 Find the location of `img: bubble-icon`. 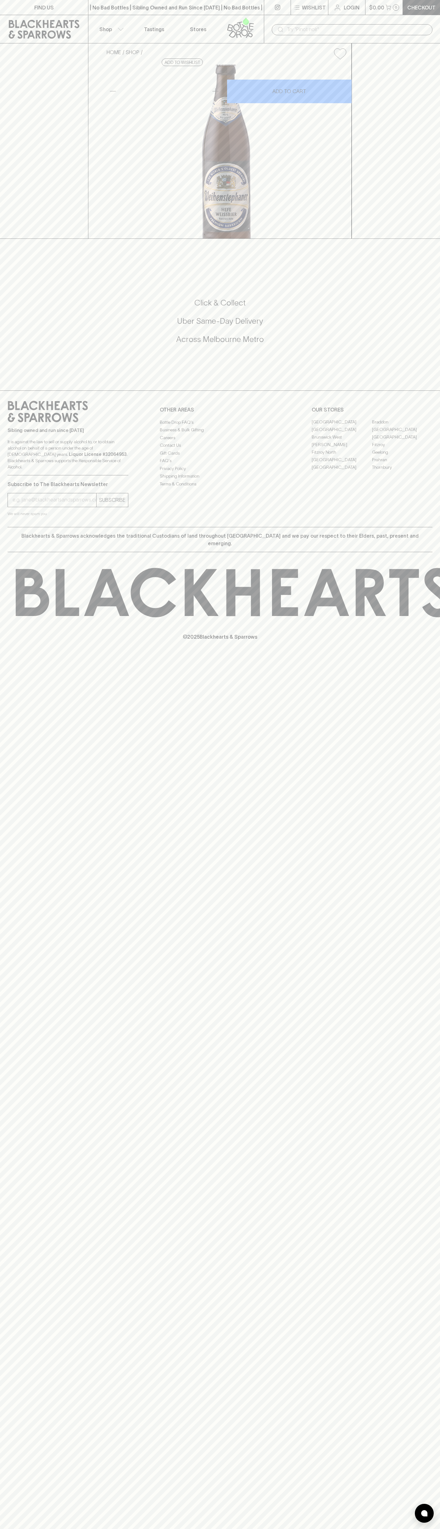

img: bubble-icon is located at coordinates (424, 1513).